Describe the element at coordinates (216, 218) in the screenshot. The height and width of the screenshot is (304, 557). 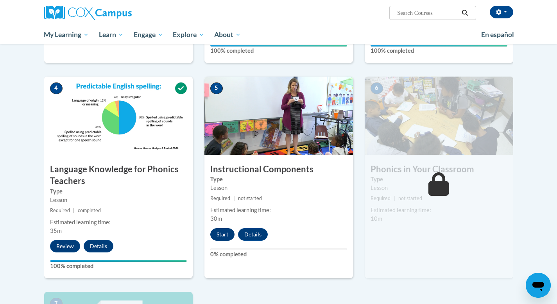
I see `span: 30m` at that location.